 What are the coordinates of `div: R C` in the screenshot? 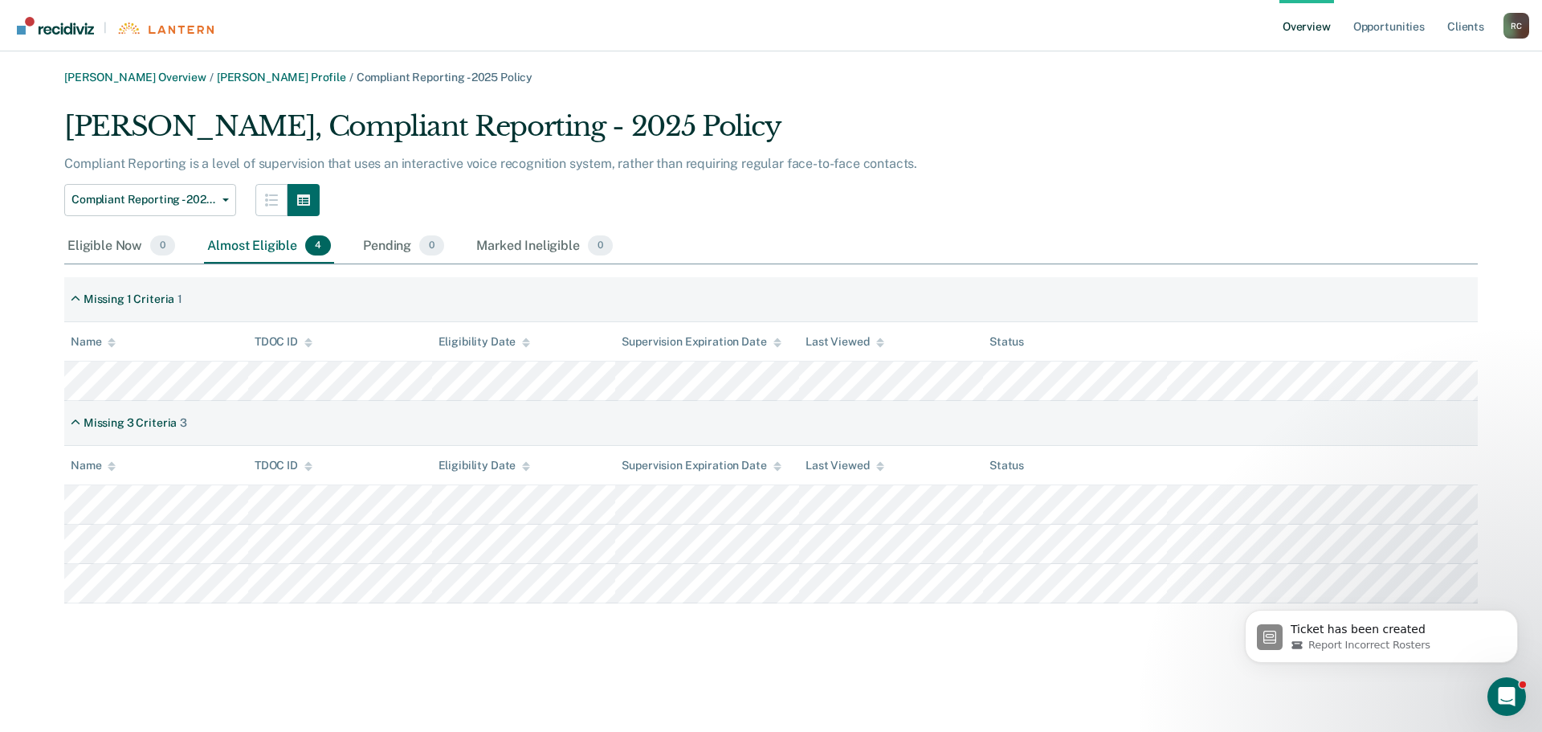 It's located at (1516, 26).